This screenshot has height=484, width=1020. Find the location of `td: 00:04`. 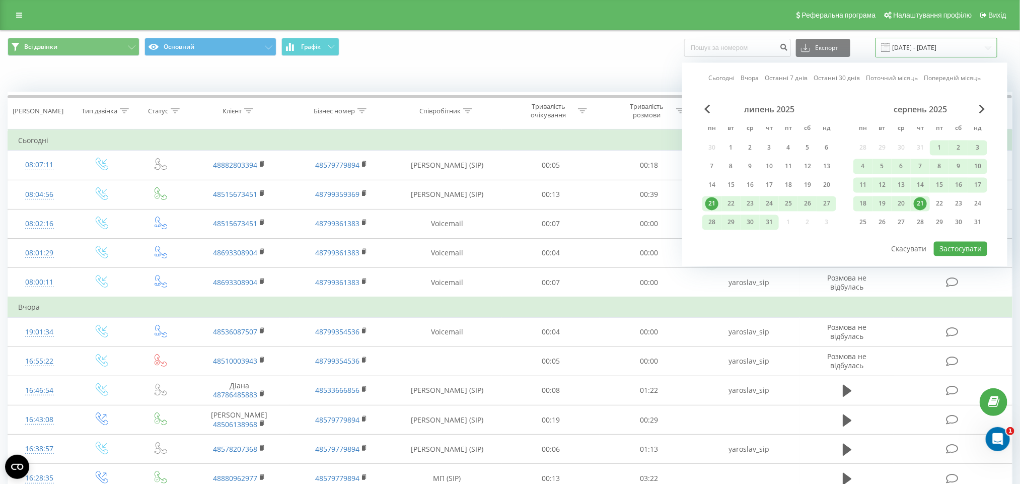

td: 00:04 is located at coordinates (551, 332).